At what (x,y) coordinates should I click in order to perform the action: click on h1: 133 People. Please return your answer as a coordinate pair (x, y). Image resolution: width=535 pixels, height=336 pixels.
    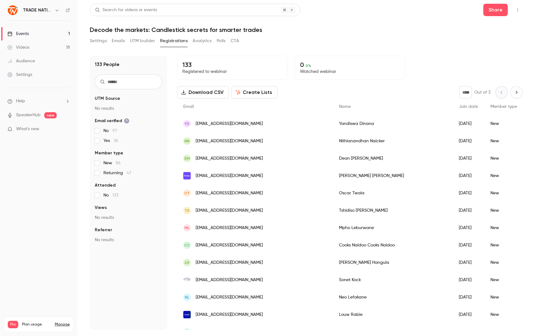
    Looking at the image, I should click on (107, 64).